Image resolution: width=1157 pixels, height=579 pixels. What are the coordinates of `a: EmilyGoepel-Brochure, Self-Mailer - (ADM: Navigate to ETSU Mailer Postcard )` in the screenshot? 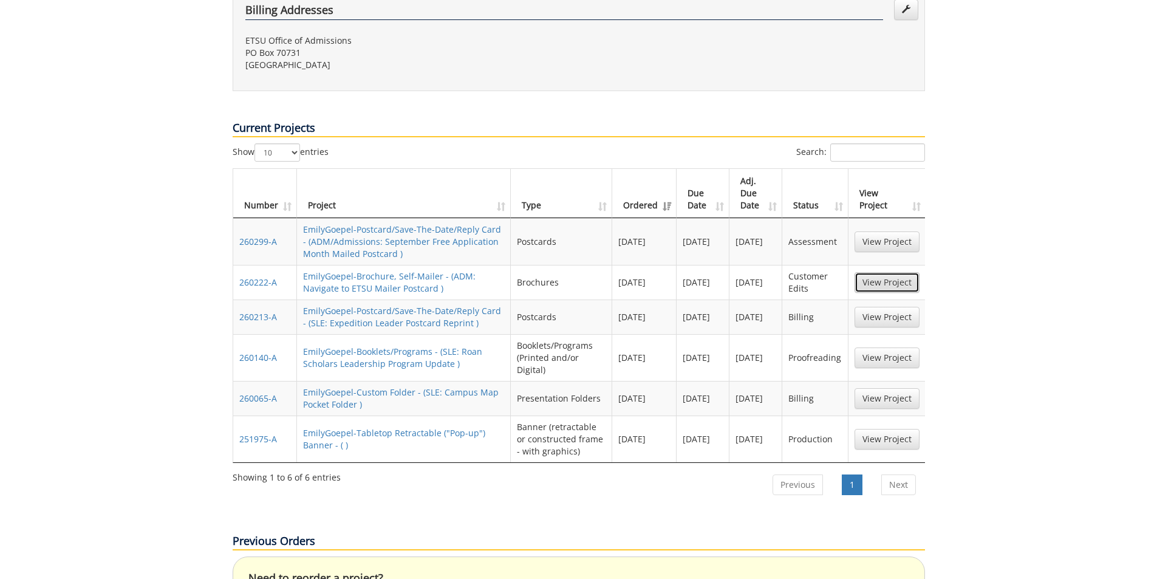 It's located at (389, 282).